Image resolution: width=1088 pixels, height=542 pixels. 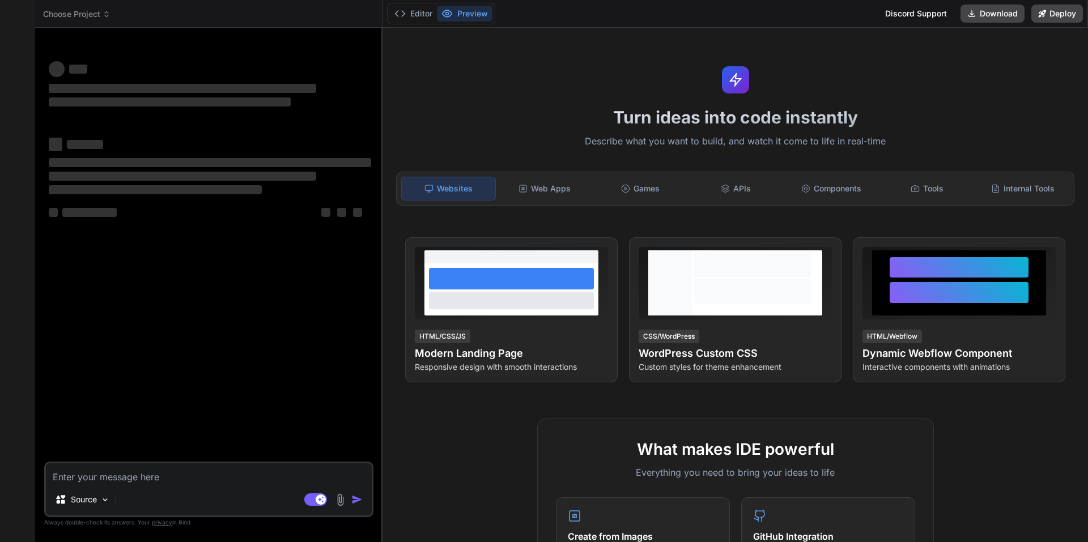 I want to click on p: Responsive design with smooth interactions, so click(x=511, y=367).